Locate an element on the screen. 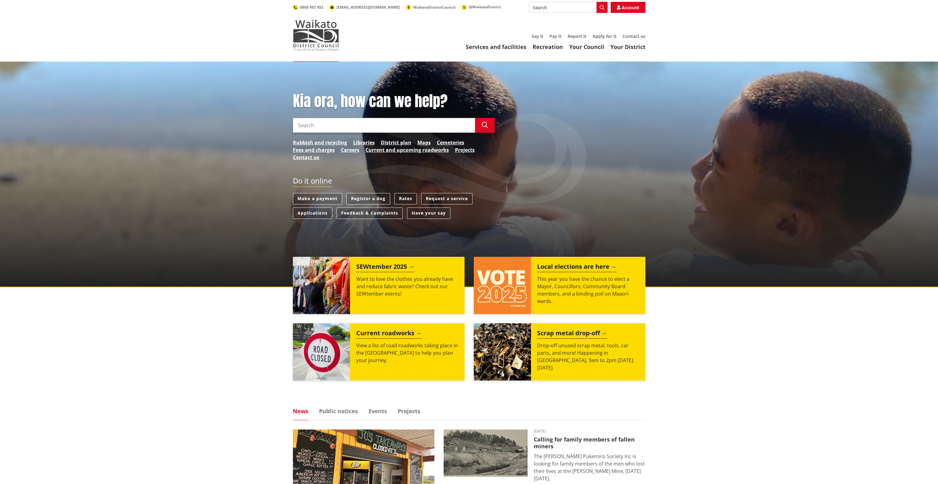 The height and width of the screenshot is (484, 938). a: Request a service is located at coordinates (447, 198).